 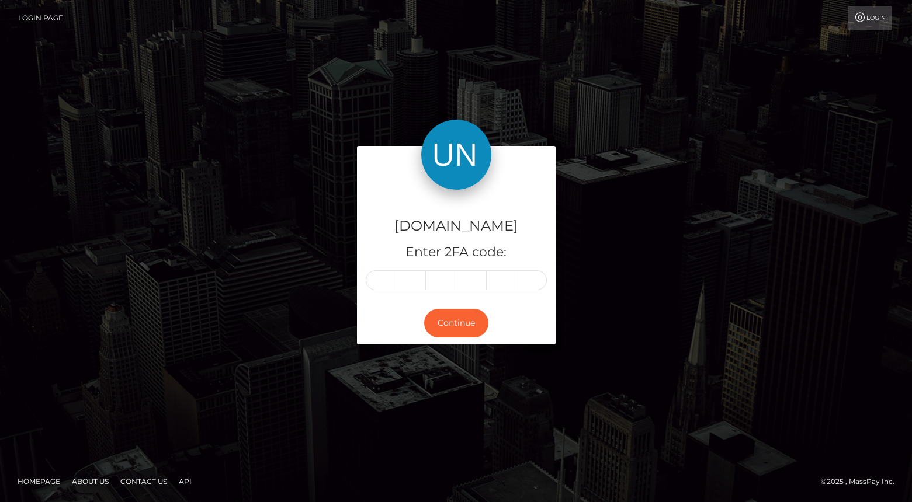 What do you see at coordinates (456, 323) in the screenshot?
I see `button: Continue` at bounding box center [456, 323].